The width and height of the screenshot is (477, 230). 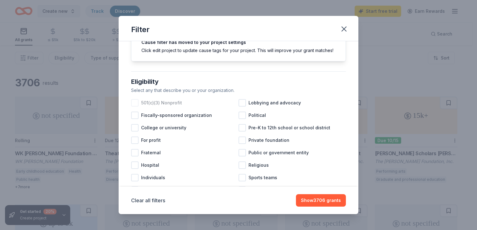 I want to click on h5: Cause filter has moved to your project settings, so click(x=239, y=42).